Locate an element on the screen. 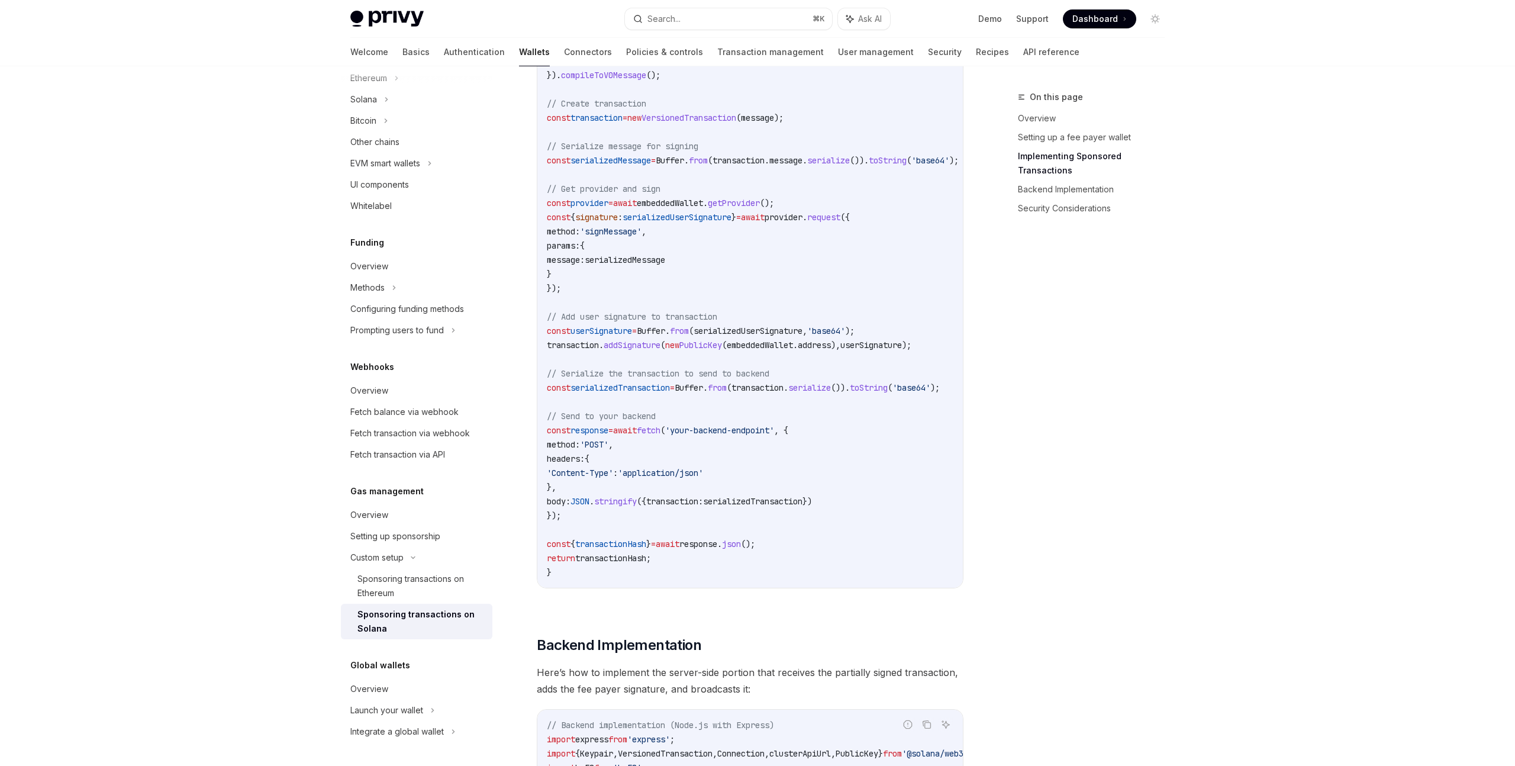 This screenshot has width=1515, height=766. div: Prompting users to fund is located at coordinates (397, 330).